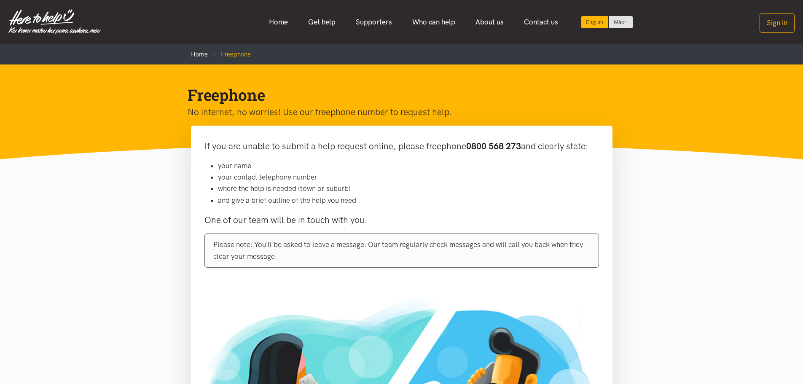 The height and width of the screenshot is (384, 803). Describe the element at coordinates (490, 22) in the screenshot. I see `a: About us` at that location.